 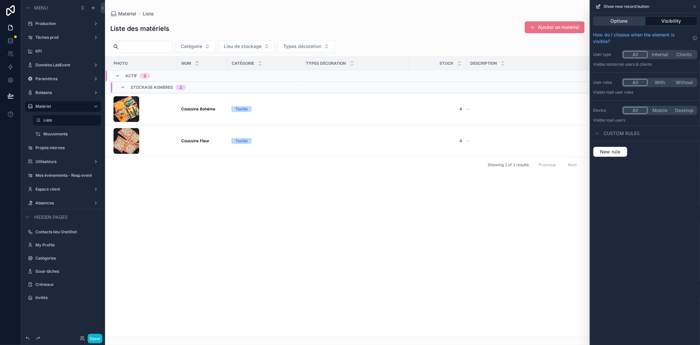 I want to click on a: Production, so click(x=63, y=24).